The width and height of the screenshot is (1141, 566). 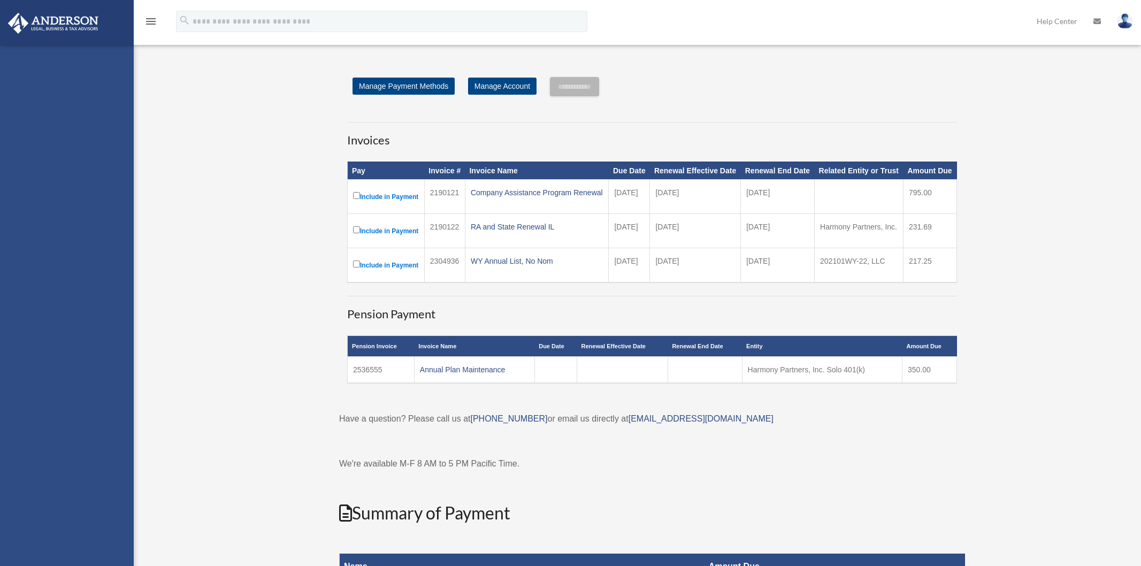 I want to click on th: Invoice #, so click(x=444, y=171).